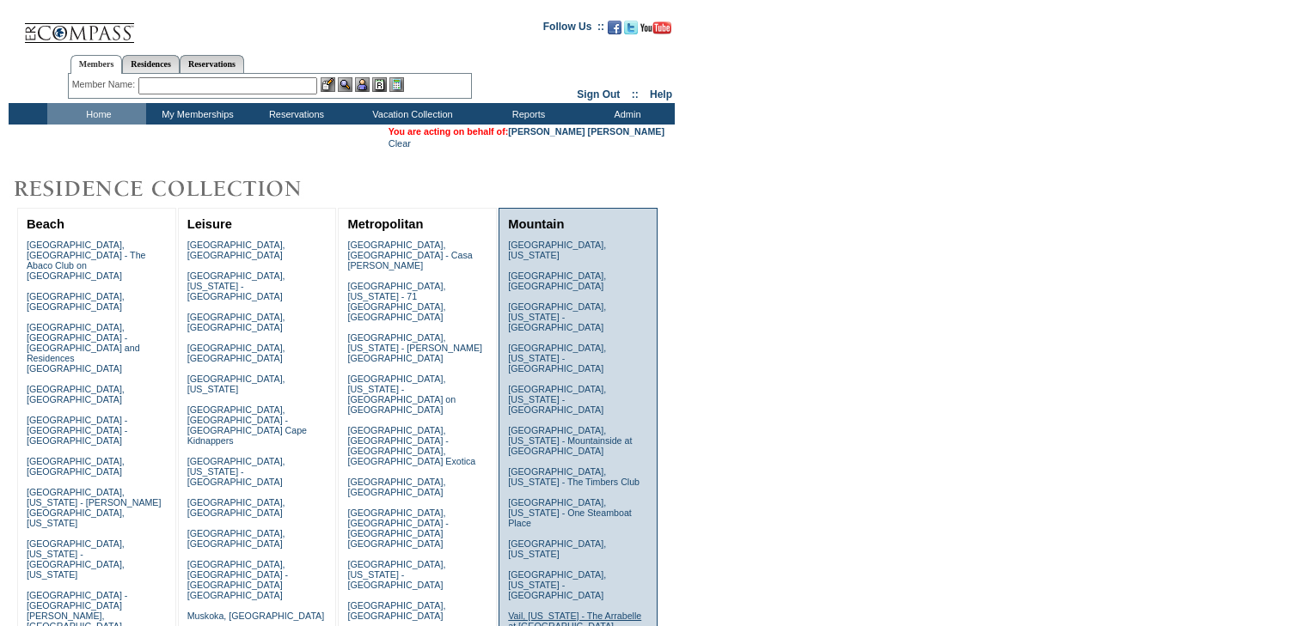 This screenshot has height=626, width=1310. I want to click on a: Metropolitan, so click(385, 224).